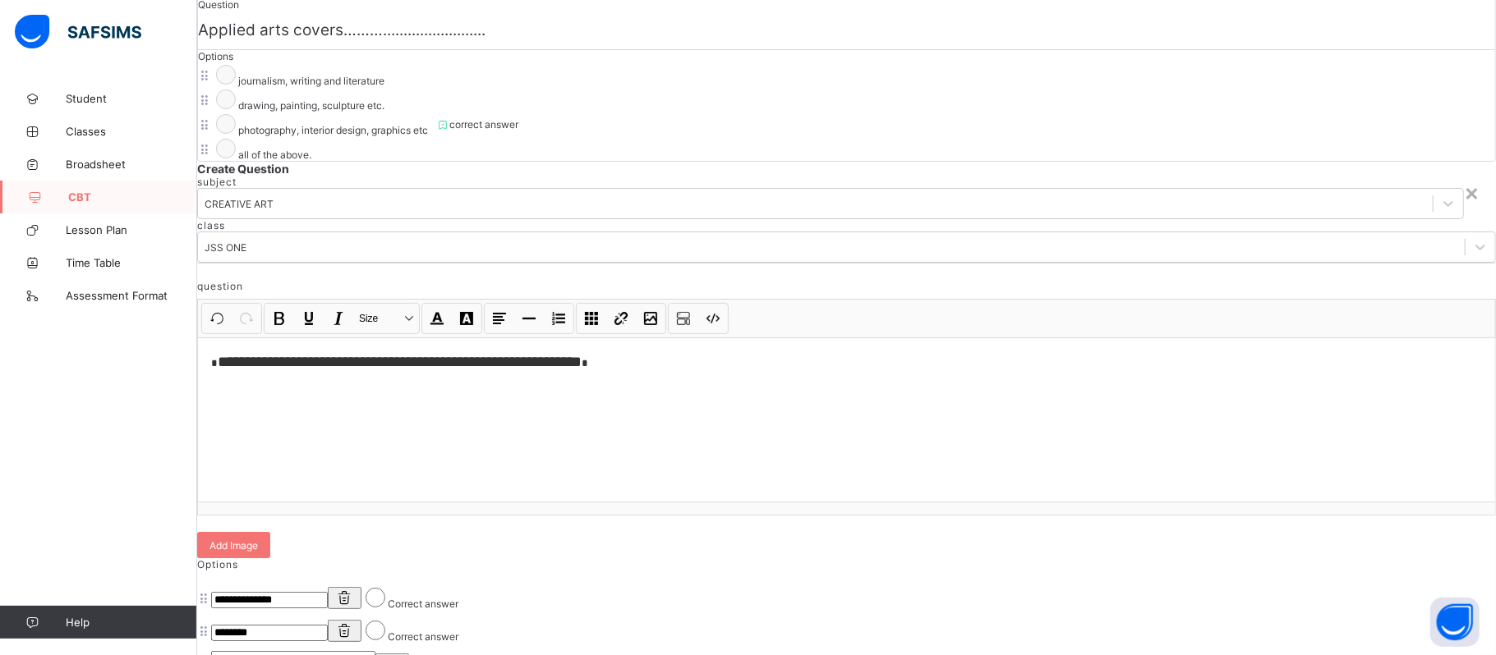  Describe the element at coordinates (477, 124) in the screenshot. I see `span: correct answer` at that location.